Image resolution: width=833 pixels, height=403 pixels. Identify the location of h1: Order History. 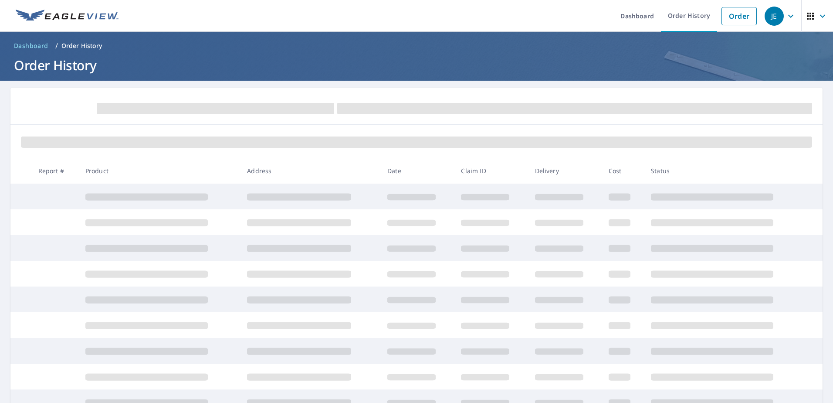
(417, 65).